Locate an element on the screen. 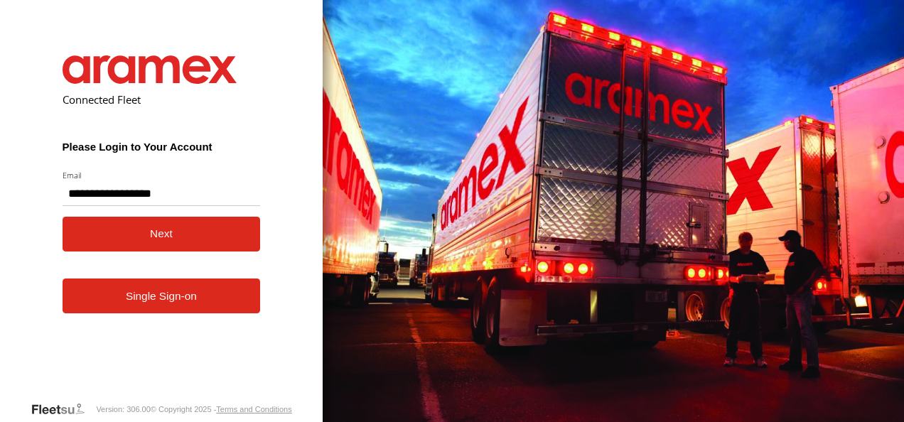  label: Email is located at coordinates (161, 175).